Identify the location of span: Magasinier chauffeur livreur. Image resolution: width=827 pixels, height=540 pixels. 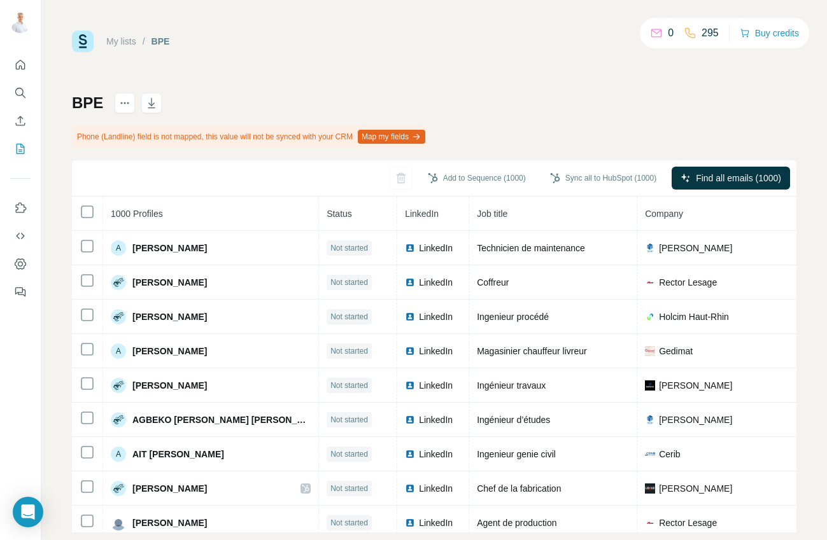
(531, 351).